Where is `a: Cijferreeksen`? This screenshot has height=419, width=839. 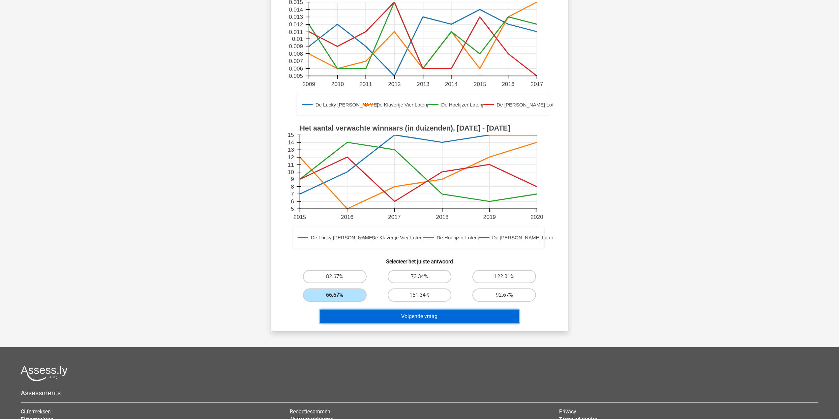 a: Cijferreeksen is located at coordinates (36, 412).